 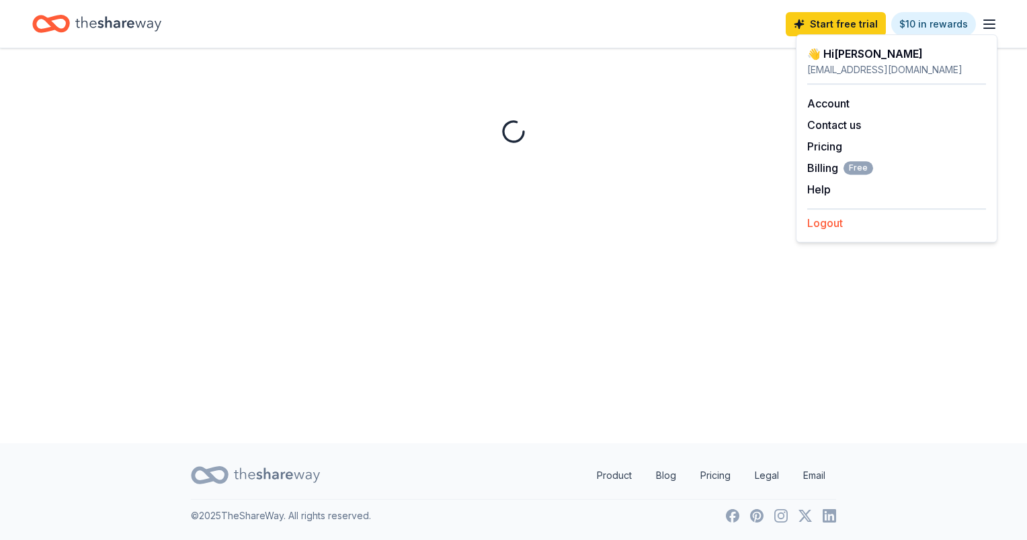 I want to click on a: Account, so click(x=828, y=103).